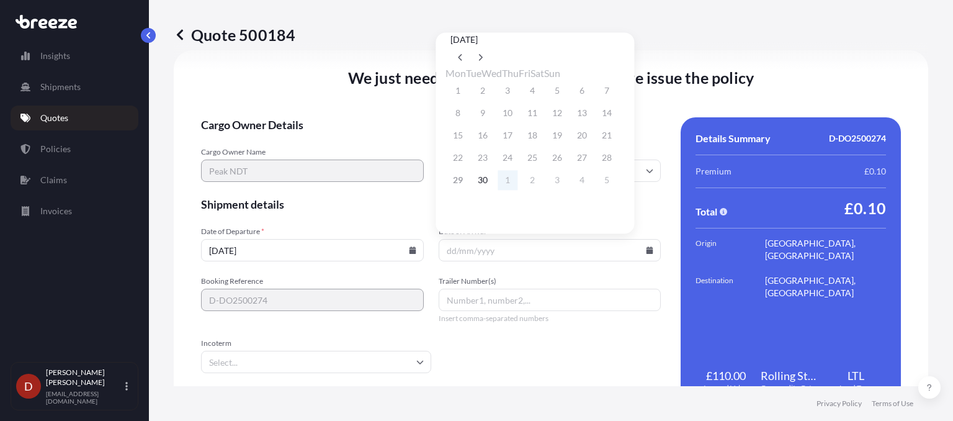 The image size is (953, 421). What do you see at coordinates (533, 135) in the screenshot?
I see `button: 18` at bounding box center [533, 135].